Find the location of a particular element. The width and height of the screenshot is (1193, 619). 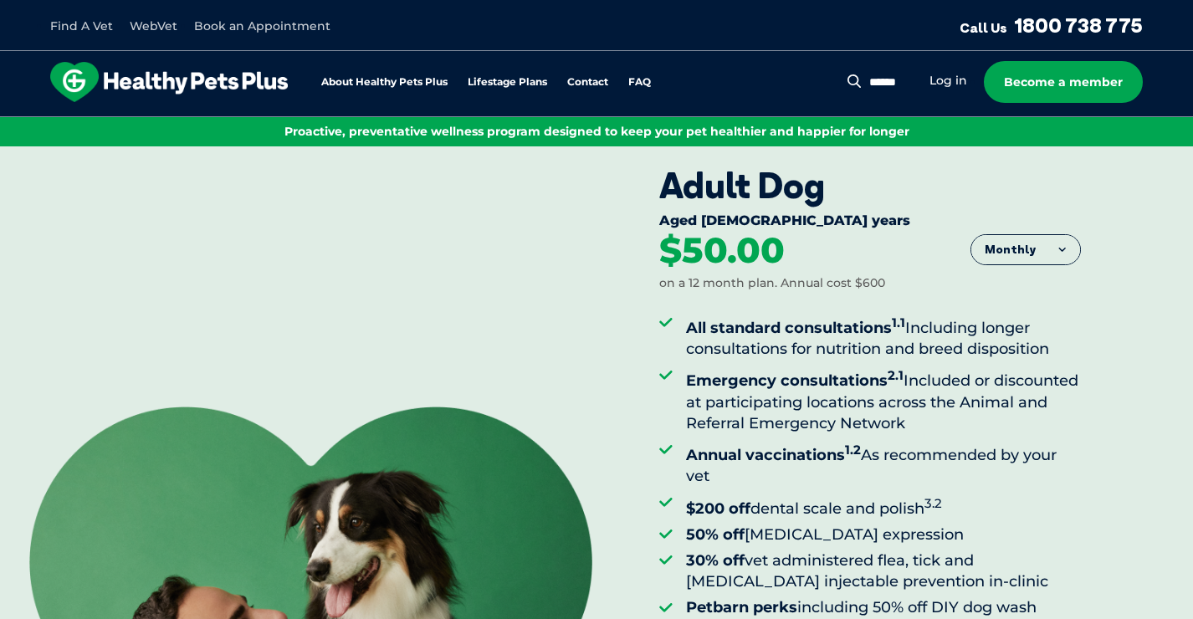

span: Proactive, preventative wellness program designed to keep your pet healthier and happier for longer is located at coordinates (597, 131).